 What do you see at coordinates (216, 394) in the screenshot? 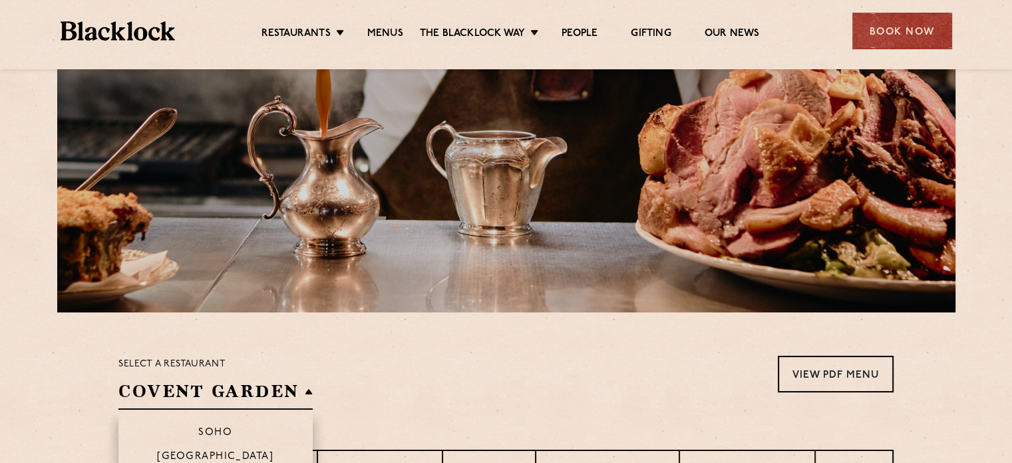
I see `h2: Covent Garden` at bounding box center [216, 394].